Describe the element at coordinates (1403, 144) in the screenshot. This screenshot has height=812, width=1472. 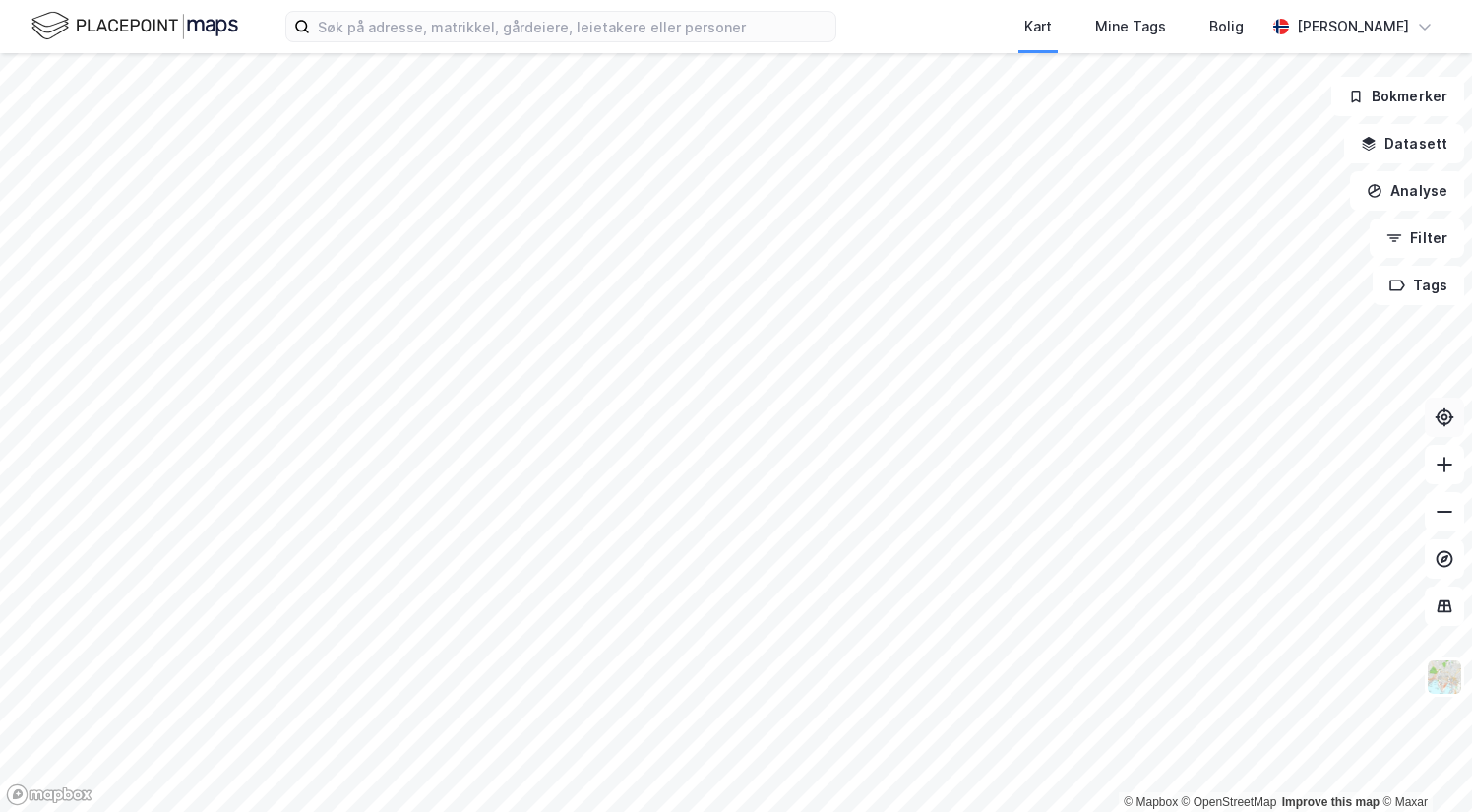
I see `button: Datasett` at that location.